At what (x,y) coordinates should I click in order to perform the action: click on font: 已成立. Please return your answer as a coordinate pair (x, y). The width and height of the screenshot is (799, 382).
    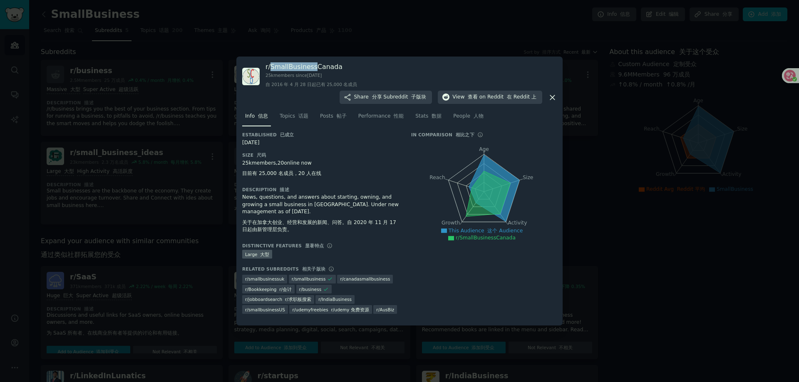
    Looking at the image, I should click on (287, 135).